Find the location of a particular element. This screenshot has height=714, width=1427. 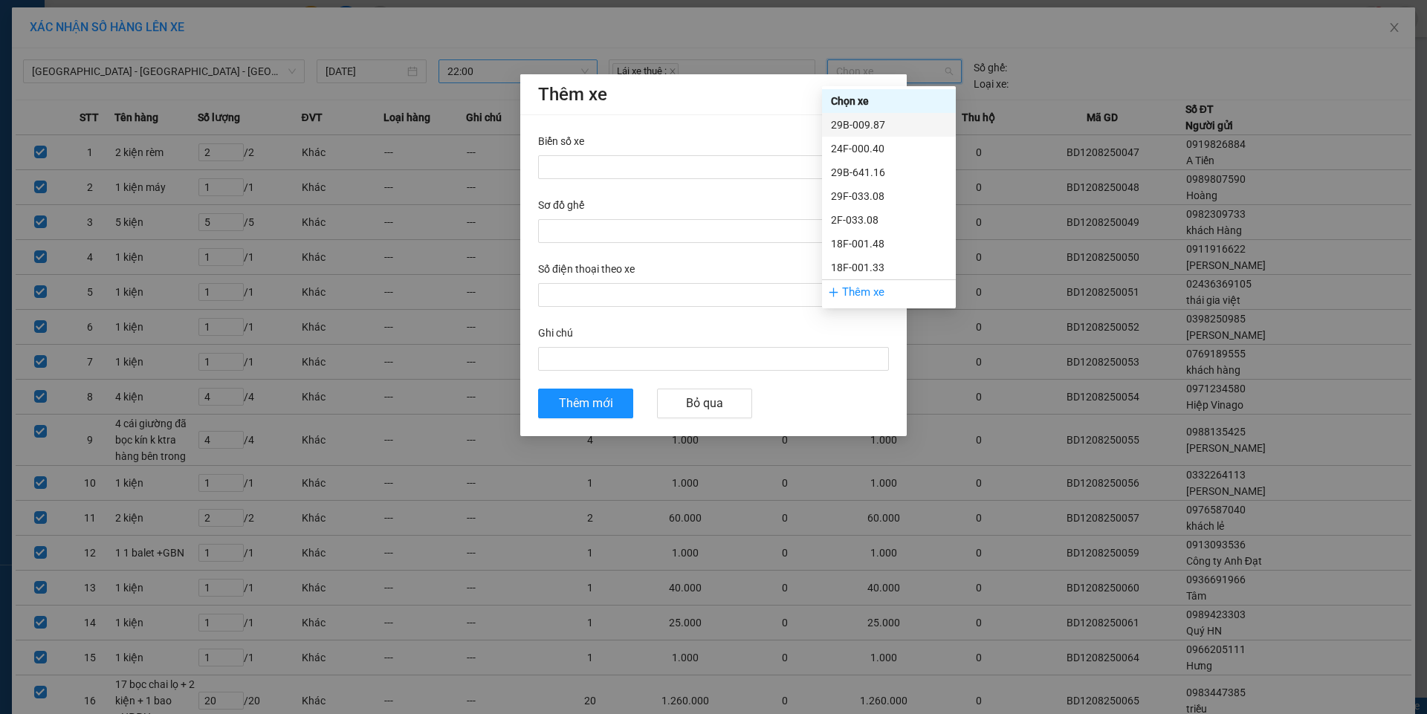

div: 18F-001.33 is located at coordinates (889, 267).